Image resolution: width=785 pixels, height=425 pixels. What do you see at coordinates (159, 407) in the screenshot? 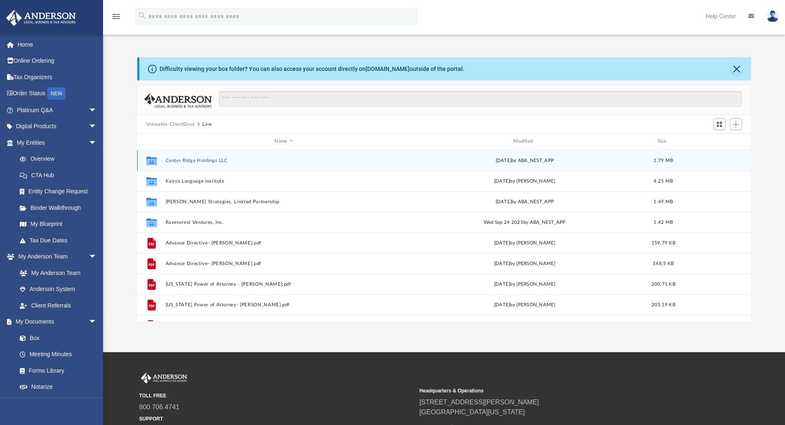
I see `a: 800.706.4741` at bounding box center [159, 407].